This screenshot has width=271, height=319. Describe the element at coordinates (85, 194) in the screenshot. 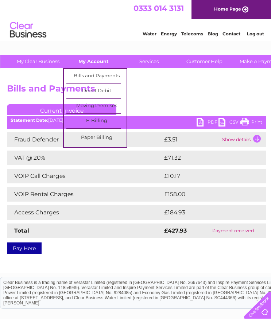

I see `td: VOIP Rental Charges` at that location.